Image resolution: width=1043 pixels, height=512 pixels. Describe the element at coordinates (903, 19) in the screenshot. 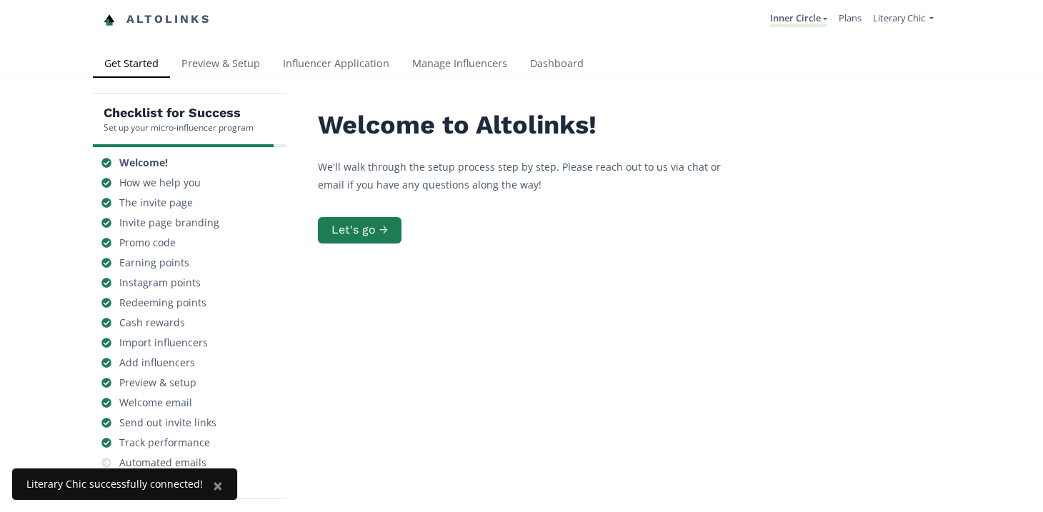

I see `a: Literary Chic` at that location.